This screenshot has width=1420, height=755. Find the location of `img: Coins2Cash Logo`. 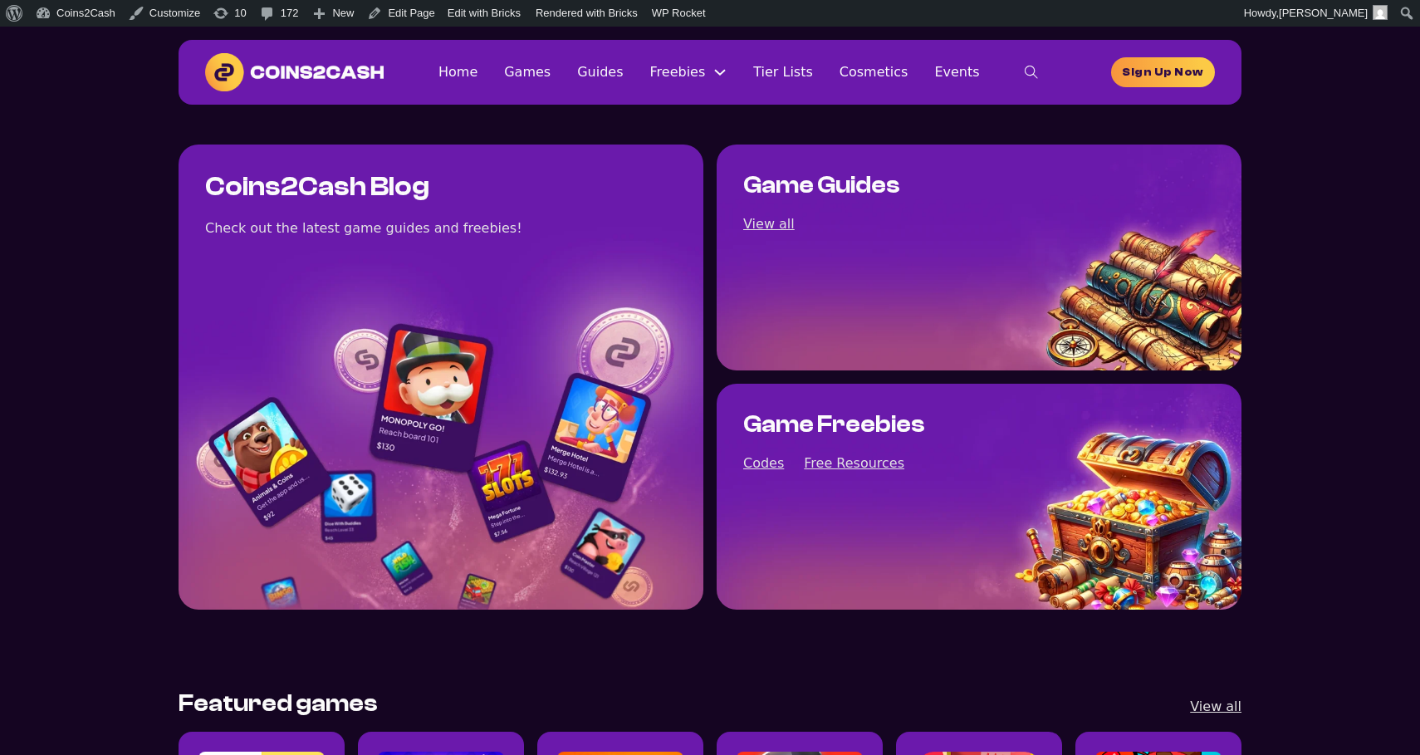

img: Coins2Cash Logo is located at coordinates (294, 72).